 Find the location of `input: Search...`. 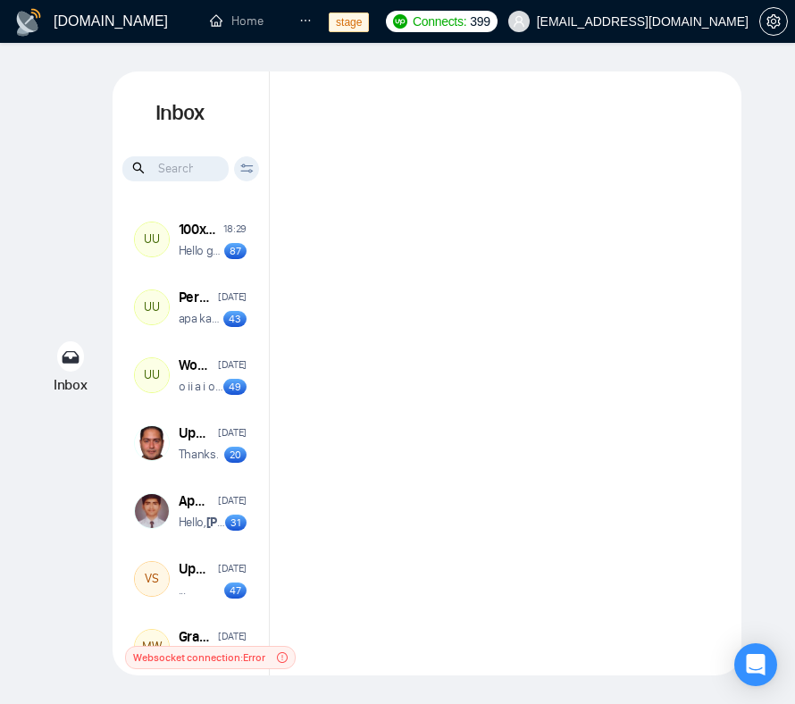

input: Search... is located at coordinates (175, 169).